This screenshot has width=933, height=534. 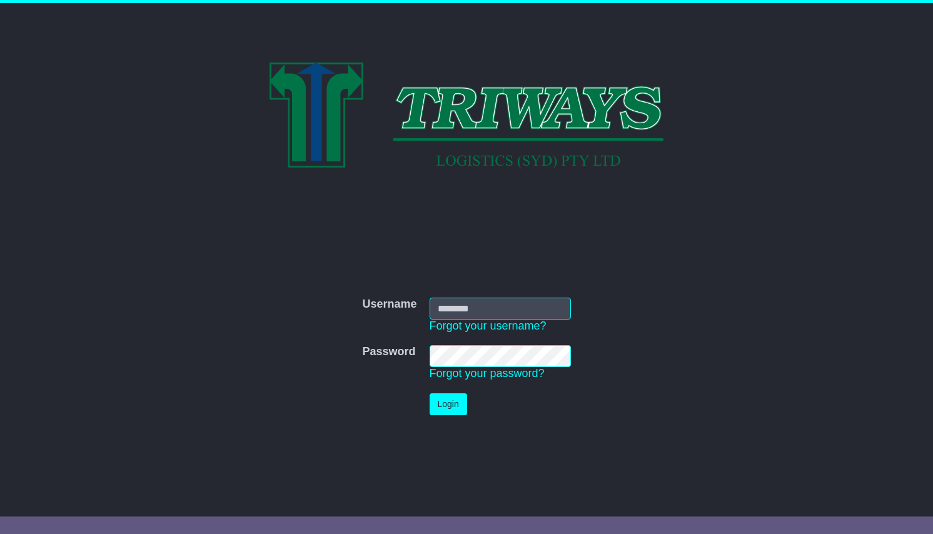 I want to click on a: Forgot your username?, so click(x=488, y=326).